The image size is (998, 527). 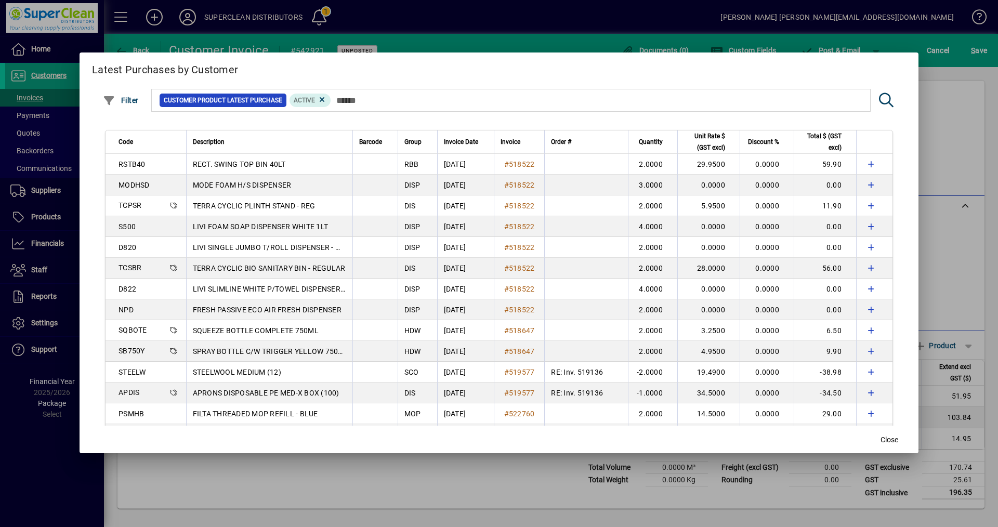 What do you see at coordinates (375, 142) in the screenshot?
I see `div: Barcode` at bounding box center [375, 142].